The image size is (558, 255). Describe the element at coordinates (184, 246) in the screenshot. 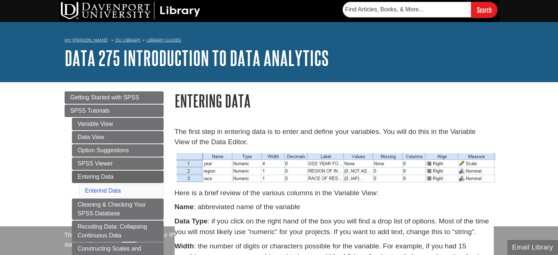

I see `strong: Width` at that location.